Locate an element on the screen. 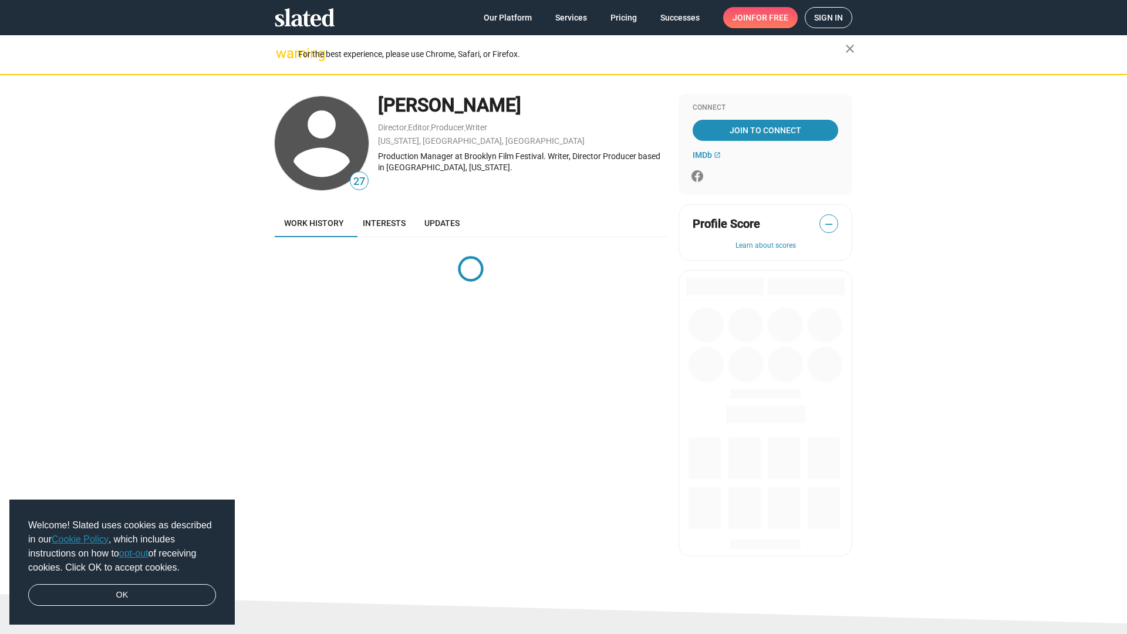  a: Writer is located at coordinates (476, 127).